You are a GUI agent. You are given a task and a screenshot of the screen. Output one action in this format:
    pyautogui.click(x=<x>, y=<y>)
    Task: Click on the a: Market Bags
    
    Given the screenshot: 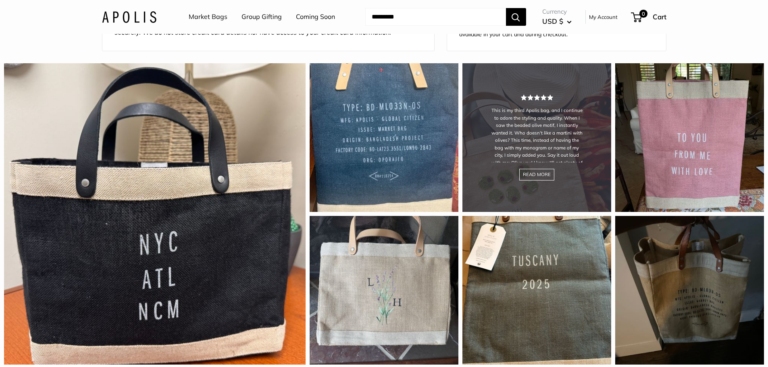 What is the action you would take?
    pyautogui.click(x=208, y=17)
    